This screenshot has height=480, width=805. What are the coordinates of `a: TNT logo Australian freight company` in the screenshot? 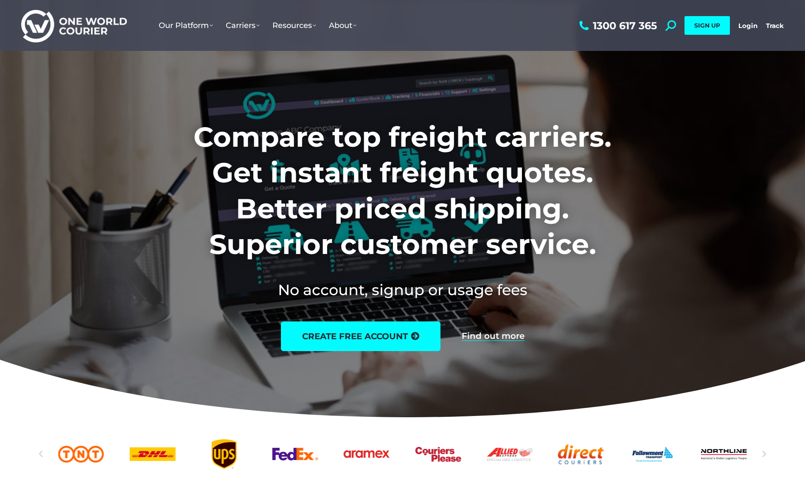 It's located at (81, 454).